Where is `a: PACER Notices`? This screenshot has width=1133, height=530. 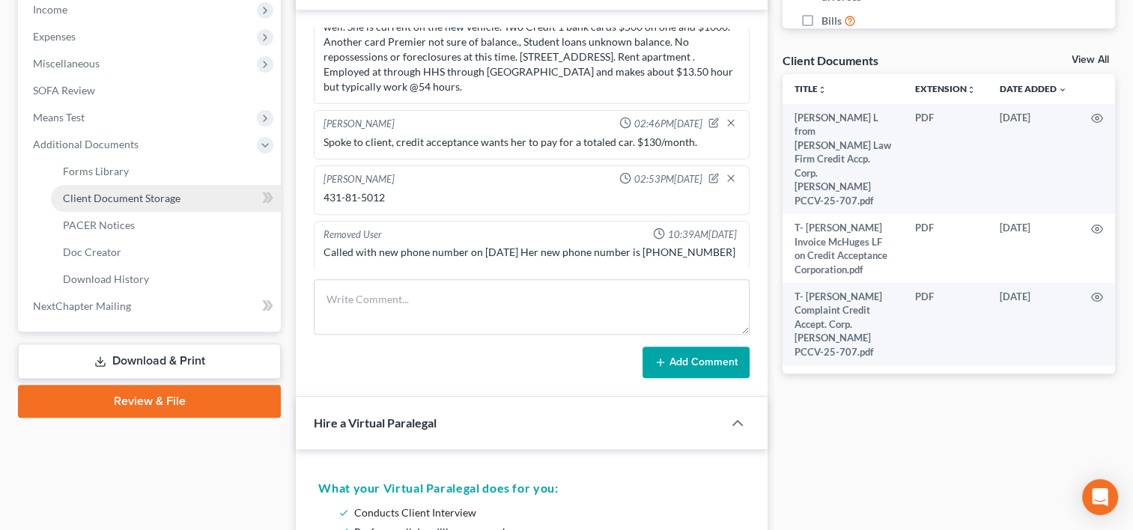 a: PACER Notices is located at coordinates (165, 225).